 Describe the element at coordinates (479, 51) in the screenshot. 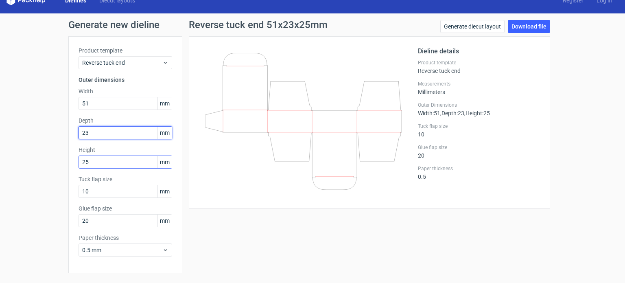

I see `h2: Dieline details` at that location.